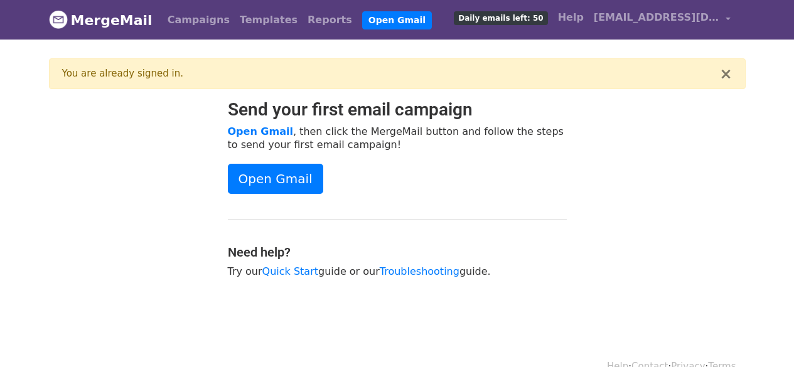 The image size is (794, 367). Describe the element at coordinates (500, 18) in the screenshot. I see `span: Daily emails left: 50` at that location.